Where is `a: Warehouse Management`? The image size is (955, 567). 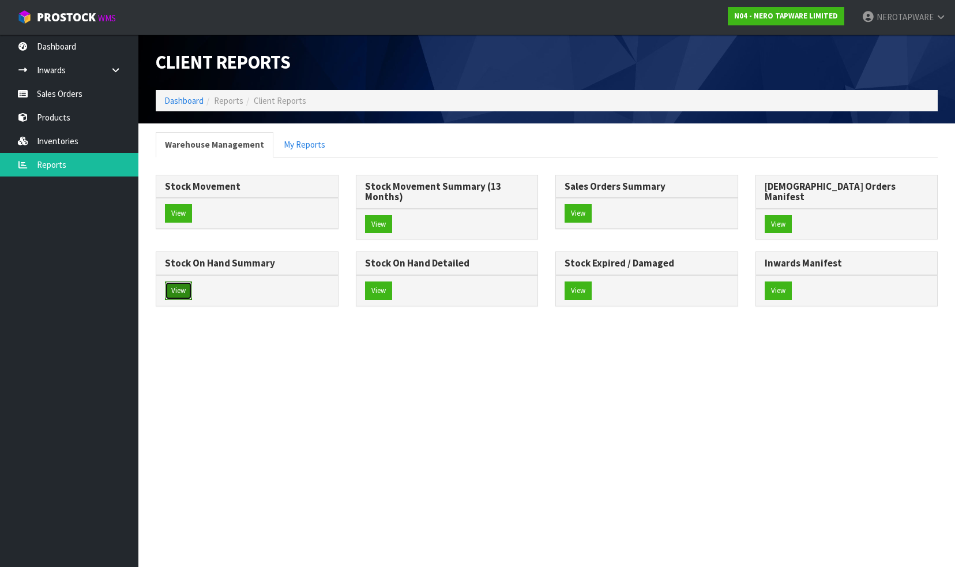 a: Warehouse Management is located at coordinates (215, 144).